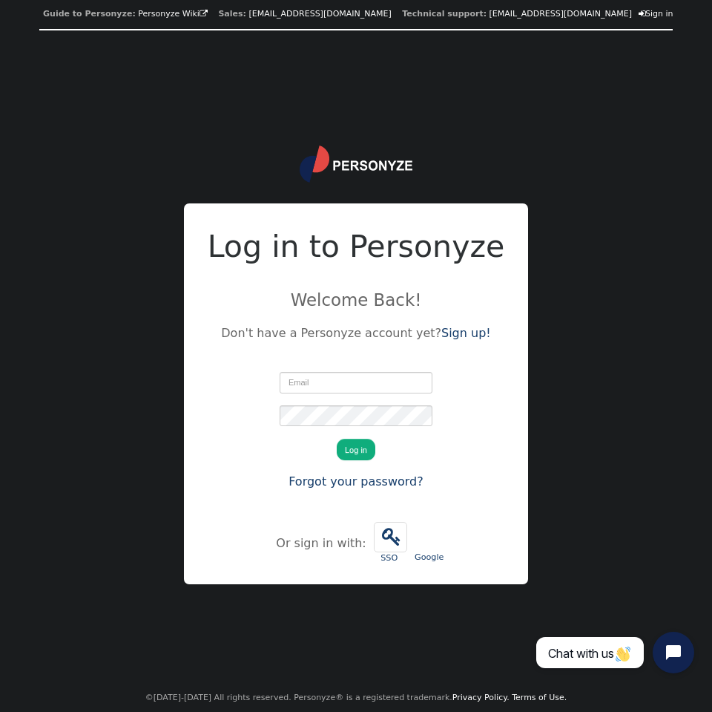 The width and height of the screenshot is (712, 712). Describe the element at coordinates (481, 697) in the screenshot. I see `a: Privacy Policy.` at that location.